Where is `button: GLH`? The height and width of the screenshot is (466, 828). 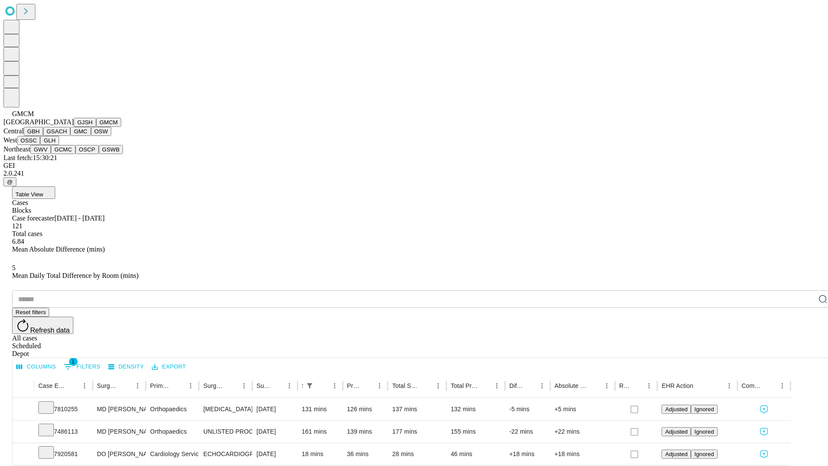 button: GLH is located at coordinates (49, 140).